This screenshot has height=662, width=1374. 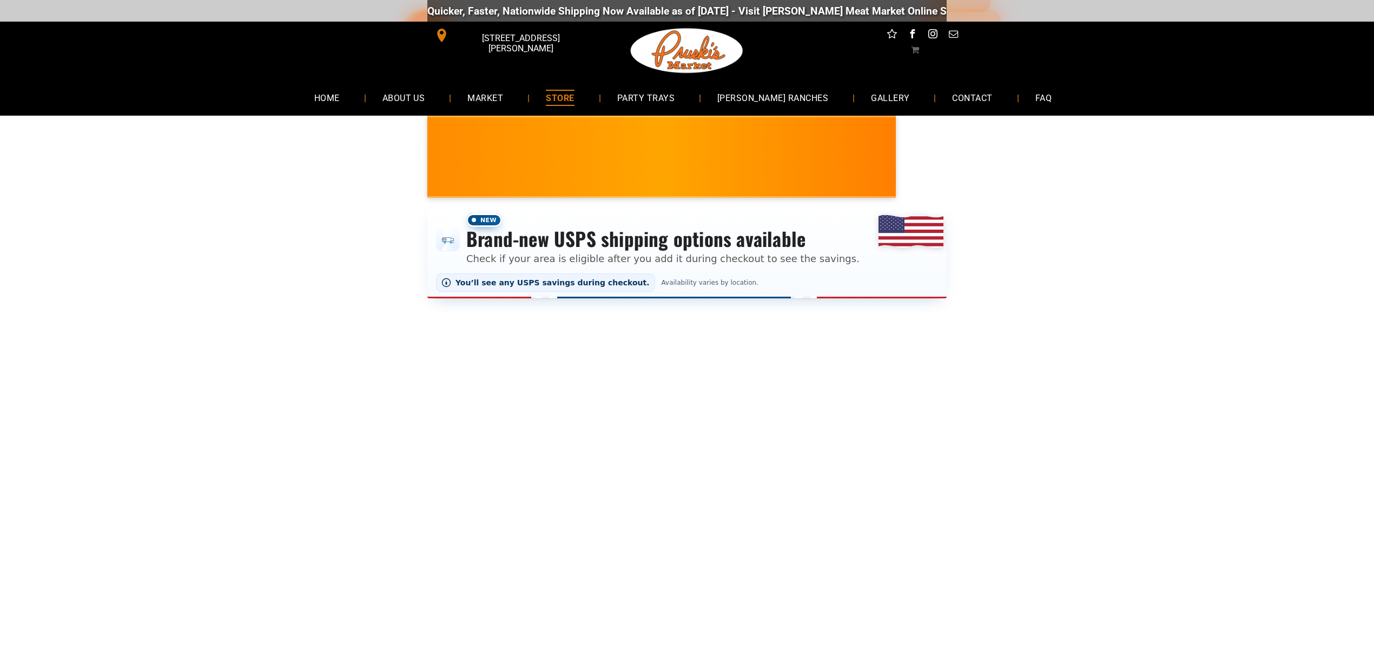 I want to click on a: Social network, so click(x=892, y=35).